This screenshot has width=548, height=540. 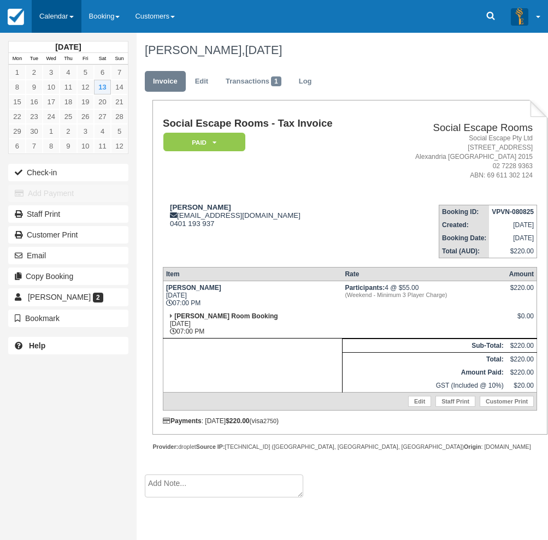 What do you see at coordinates (165, 447) in the screenshot?
I see `strong: Provider:` at bounding box center [165, 447].